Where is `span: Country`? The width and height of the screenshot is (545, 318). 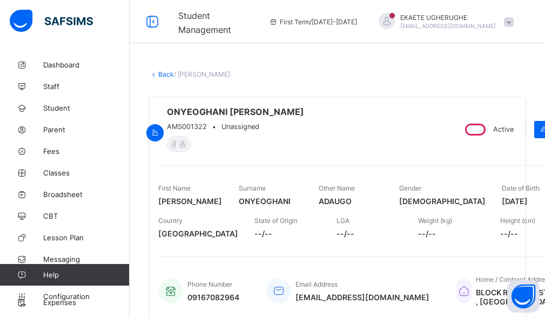
span: Country is located at coordinates (170, 220).